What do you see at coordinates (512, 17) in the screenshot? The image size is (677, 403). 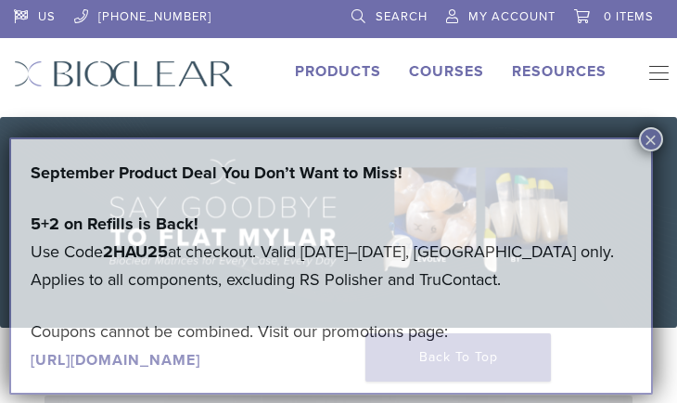 I see `span: My Account` at bounding box center [512, 17].